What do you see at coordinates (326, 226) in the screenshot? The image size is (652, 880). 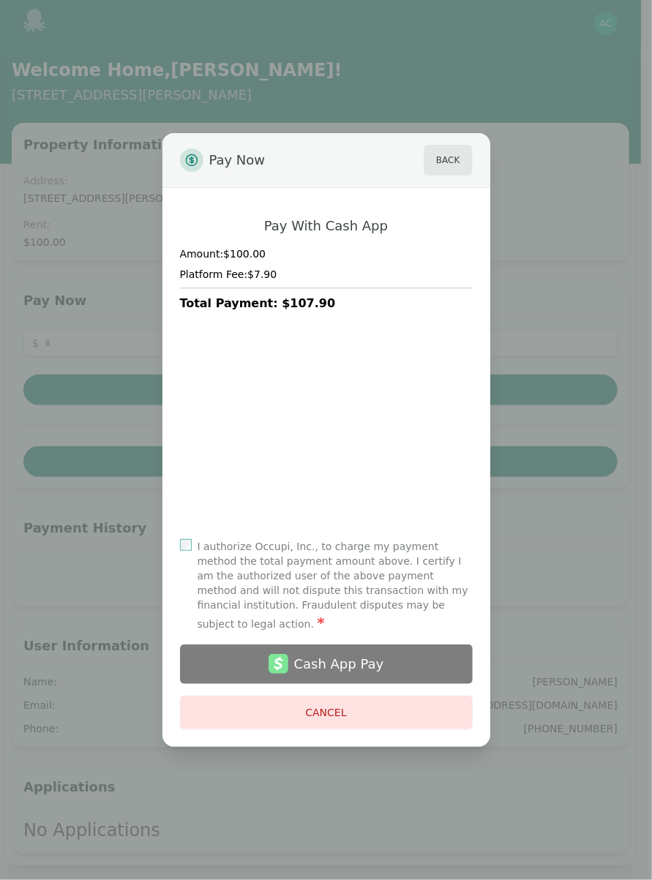 I see `h2: Pay With Cash App` at bounding box center [326, 226].